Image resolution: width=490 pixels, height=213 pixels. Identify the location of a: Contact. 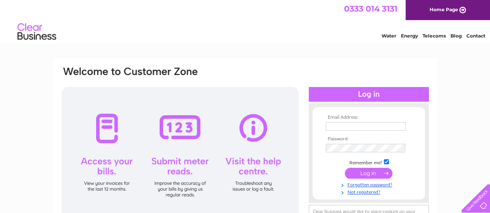
(475, 36).